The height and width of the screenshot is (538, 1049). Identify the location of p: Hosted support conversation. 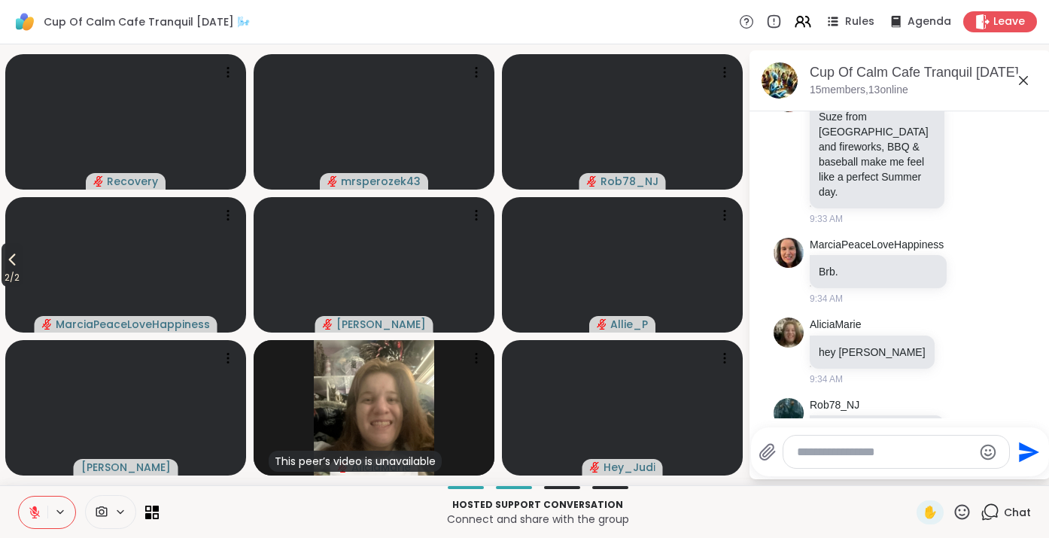
(537, 505).